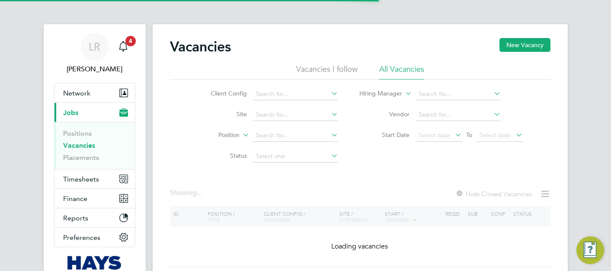 The width and height of the screenshot is (611, 271). Describe the element at coordinates (95, 113) in the screenshot. I see `button: Jobs` at that location.